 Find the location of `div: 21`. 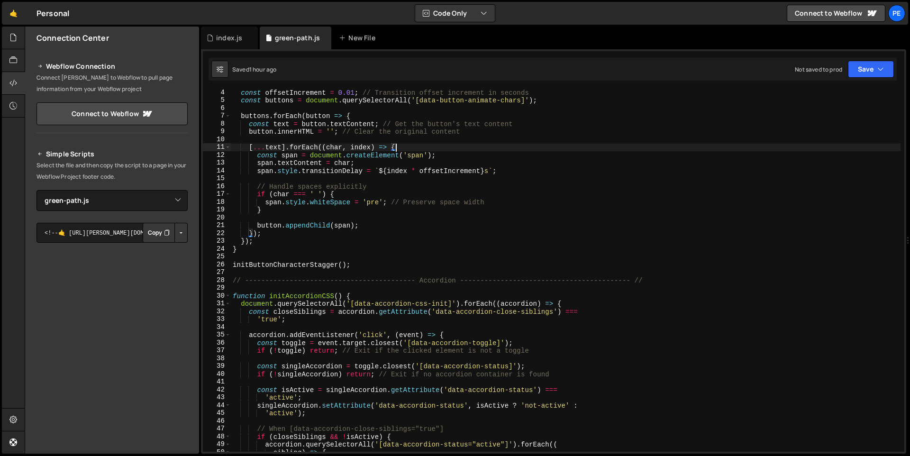

div: 21 is located at coordinates (217, 225).